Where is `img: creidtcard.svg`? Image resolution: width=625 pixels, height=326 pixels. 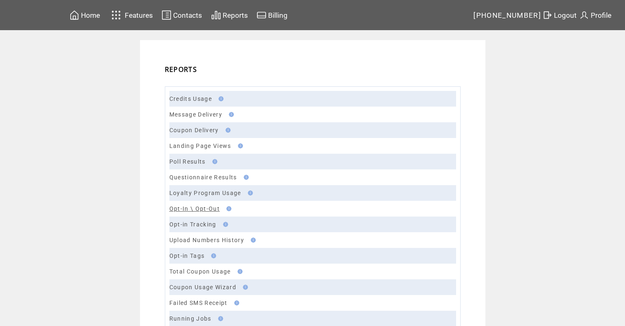 img: creidtcard.svg is located at coordinates (262, 15).